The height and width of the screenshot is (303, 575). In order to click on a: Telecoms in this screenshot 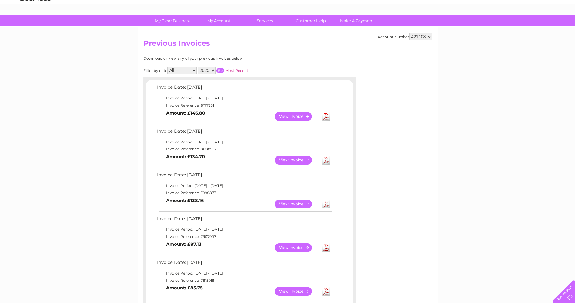, I will do `click(510, 28)`.